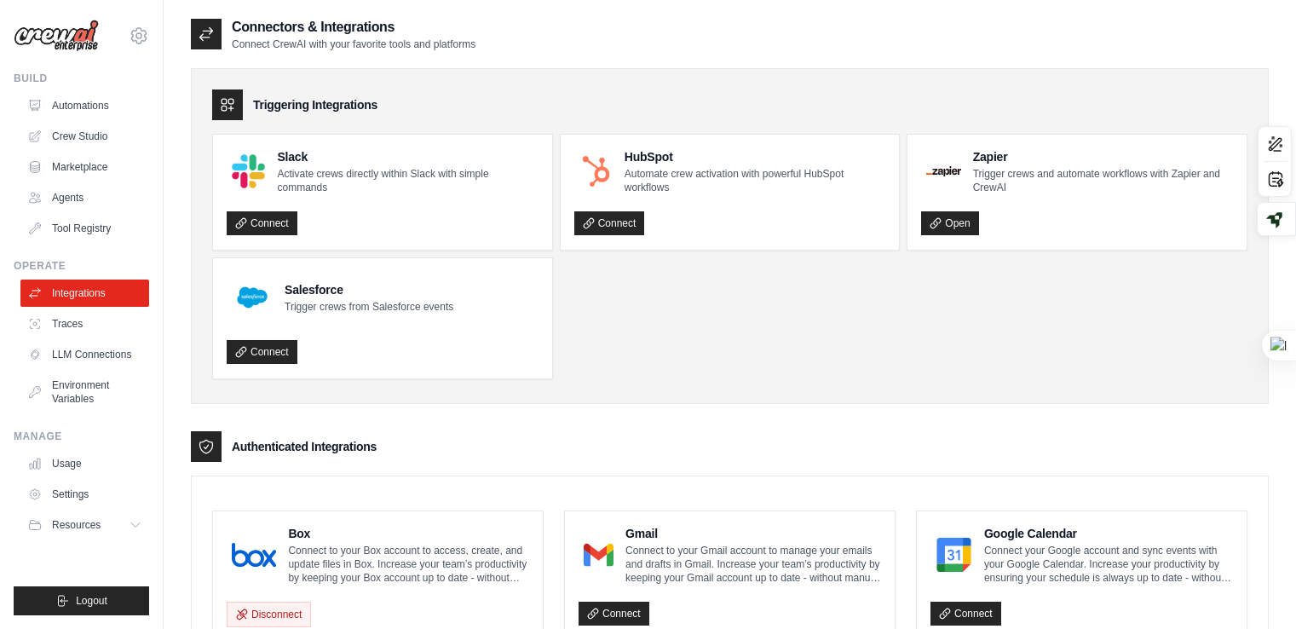 The height and width of the screenshot is (629, 1296). I want to click on span: Resources, so click(76, 525).